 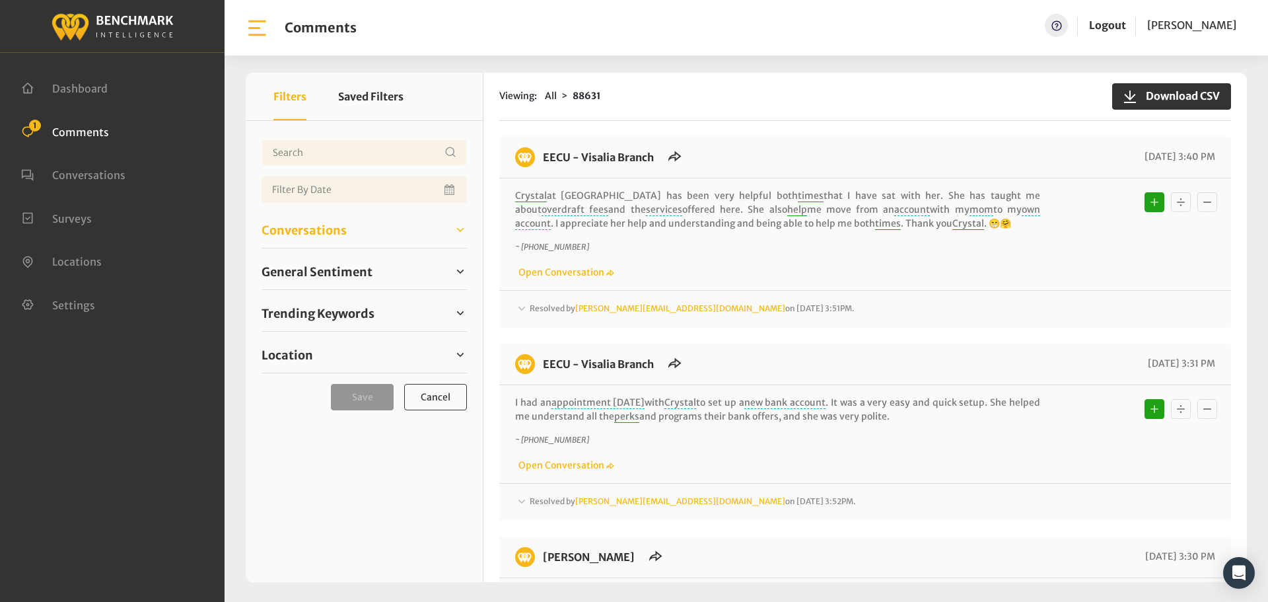 What do you see at coordinates (56, 217) in the screenshot?
I see `a: Surveys` at bounding box center [56, 217].